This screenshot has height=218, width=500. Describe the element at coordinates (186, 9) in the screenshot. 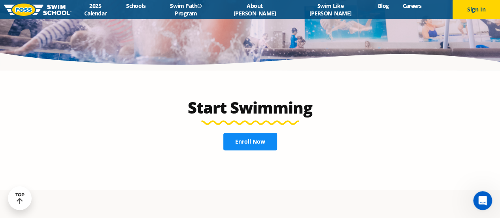

I see `a: Swim Path® Program` at that location.